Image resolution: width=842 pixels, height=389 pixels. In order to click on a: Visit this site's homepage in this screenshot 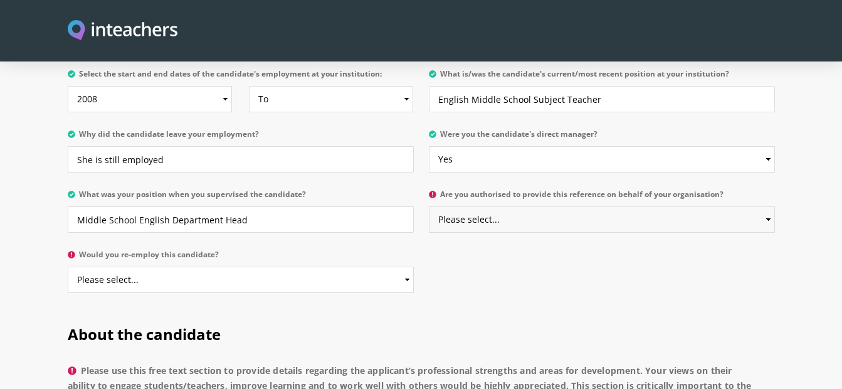, I will do `click(123, 31)`.